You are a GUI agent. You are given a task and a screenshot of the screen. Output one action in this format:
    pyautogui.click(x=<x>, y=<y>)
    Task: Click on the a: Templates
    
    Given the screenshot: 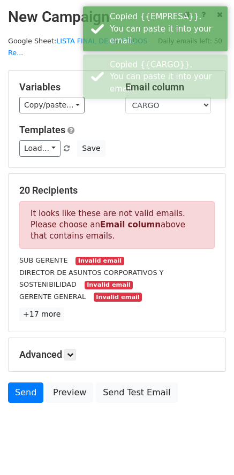 What is the action you would take?
    pyautogui.click(x=42, y=130)
    